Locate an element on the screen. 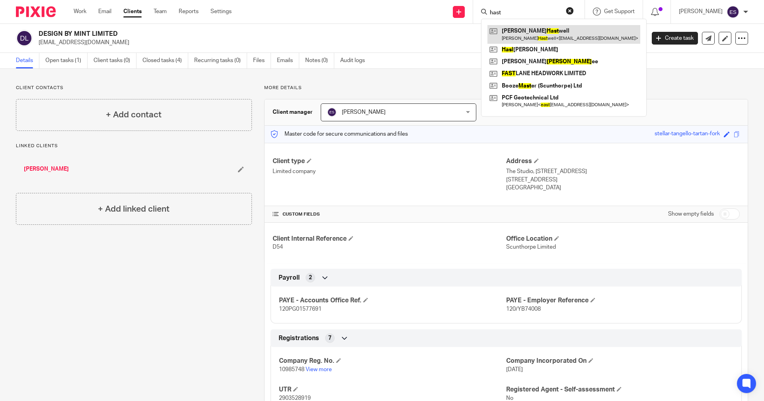  a: Reports is located at coordinates (189, 12).